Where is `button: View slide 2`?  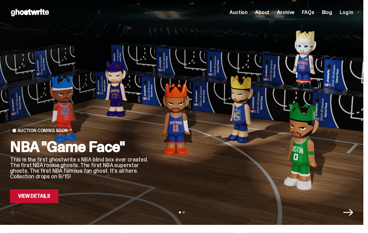 button: View slide 2 is located at coordinates (184, 212).